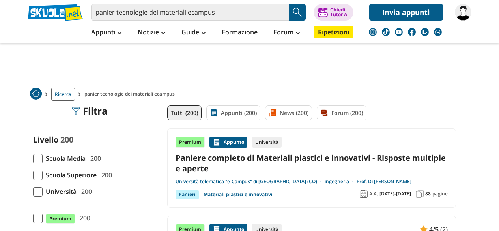 This screenshot has height=231, width=499. Describe the element at coordinates (438, 32) in the screenshot. I see `img: WhatsApp` at that location.